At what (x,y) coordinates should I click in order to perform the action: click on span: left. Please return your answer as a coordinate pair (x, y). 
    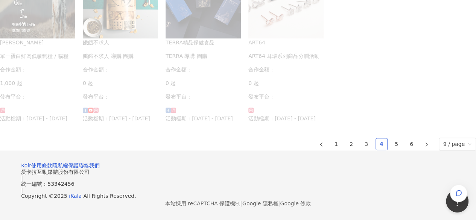
    Looking at the image, I should click on (321, 144).